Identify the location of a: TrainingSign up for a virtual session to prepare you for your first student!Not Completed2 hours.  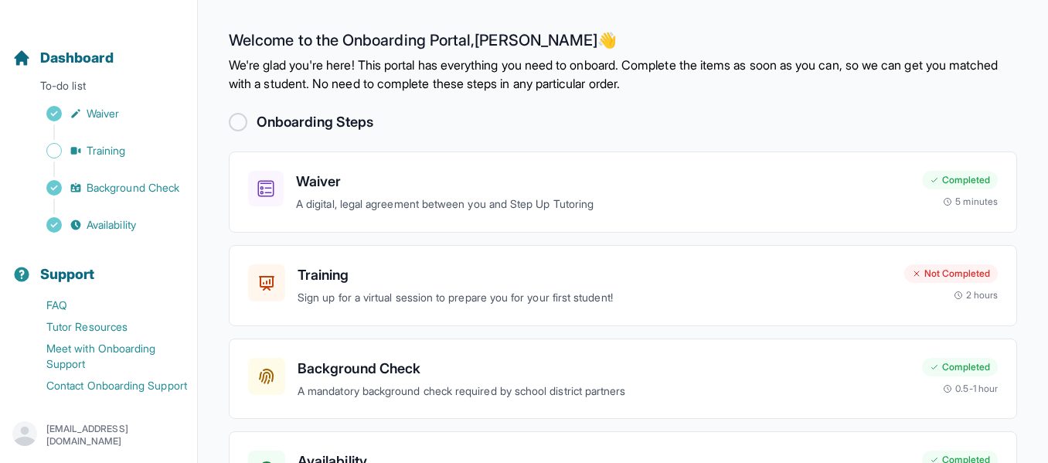
(623, 285).